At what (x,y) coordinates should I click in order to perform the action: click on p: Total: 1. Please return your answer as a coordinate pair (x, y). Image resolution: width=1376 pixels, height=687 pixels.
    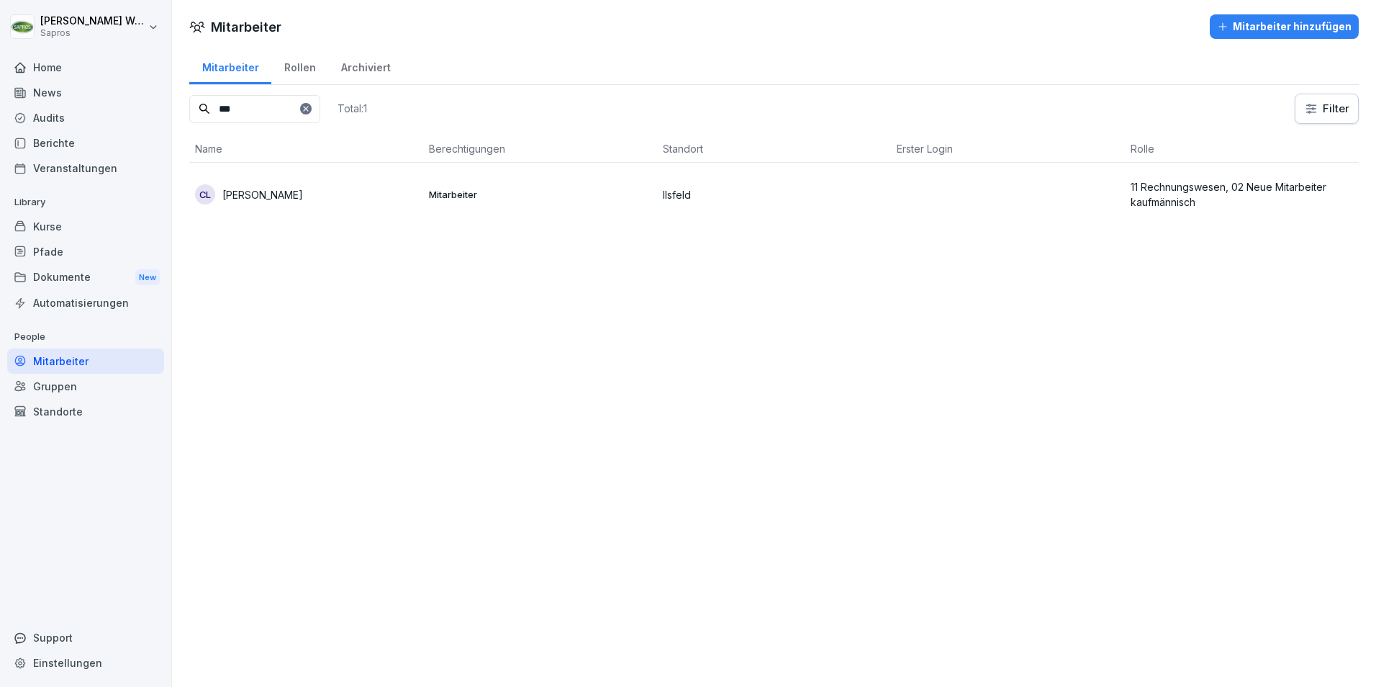
    Looking at the image, I should click on (352, 108).